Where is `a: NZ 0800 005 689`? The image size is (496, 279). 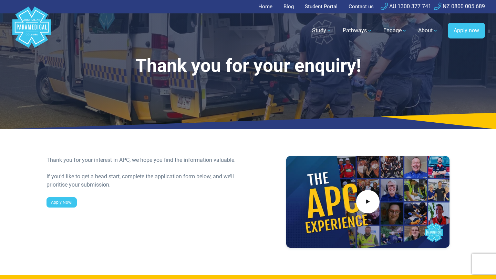 a: NZ 0800 005 689 is located at coordinates (459, 6).